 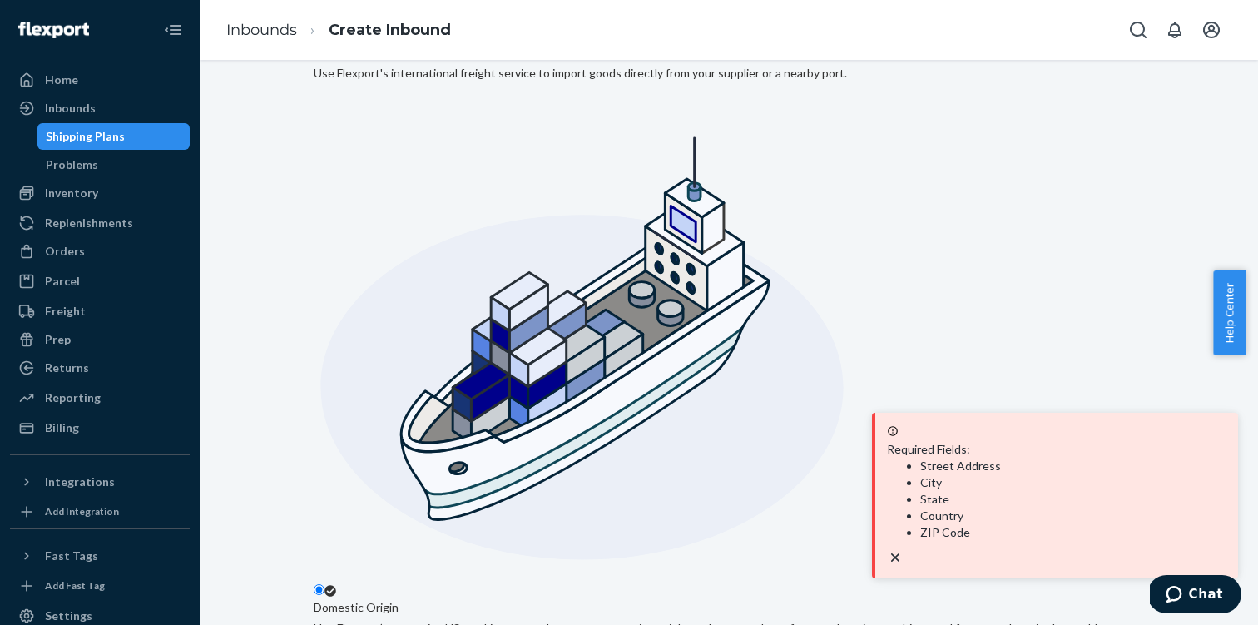 I want to click on li: City, so click(x=1073, y=483).